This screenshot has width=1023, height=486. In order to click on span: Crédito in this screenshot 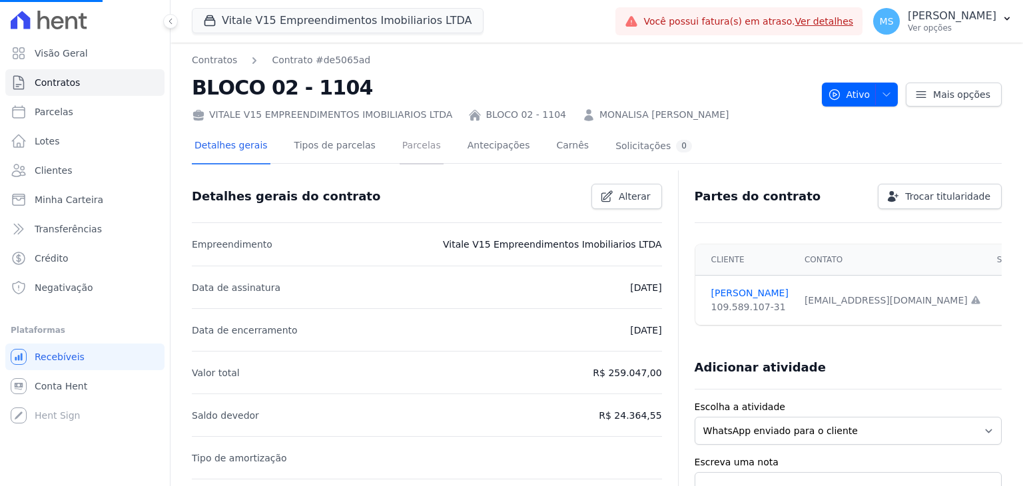, I will do `click(51, 258)`.